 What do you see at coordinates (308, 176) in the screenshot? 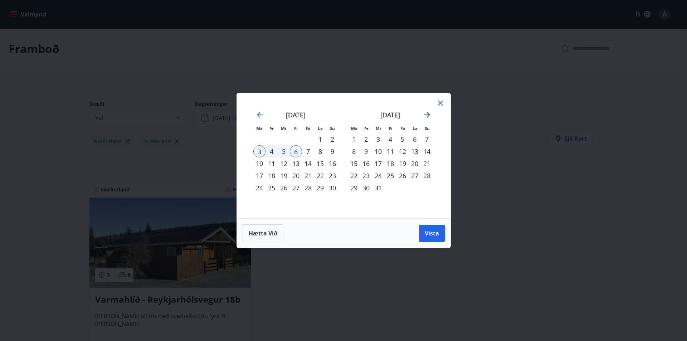
I see `td: Choose föstudagur, 21. nóvember 2025 as your check-in date. It’s available.` at bounding box center [308, 176].